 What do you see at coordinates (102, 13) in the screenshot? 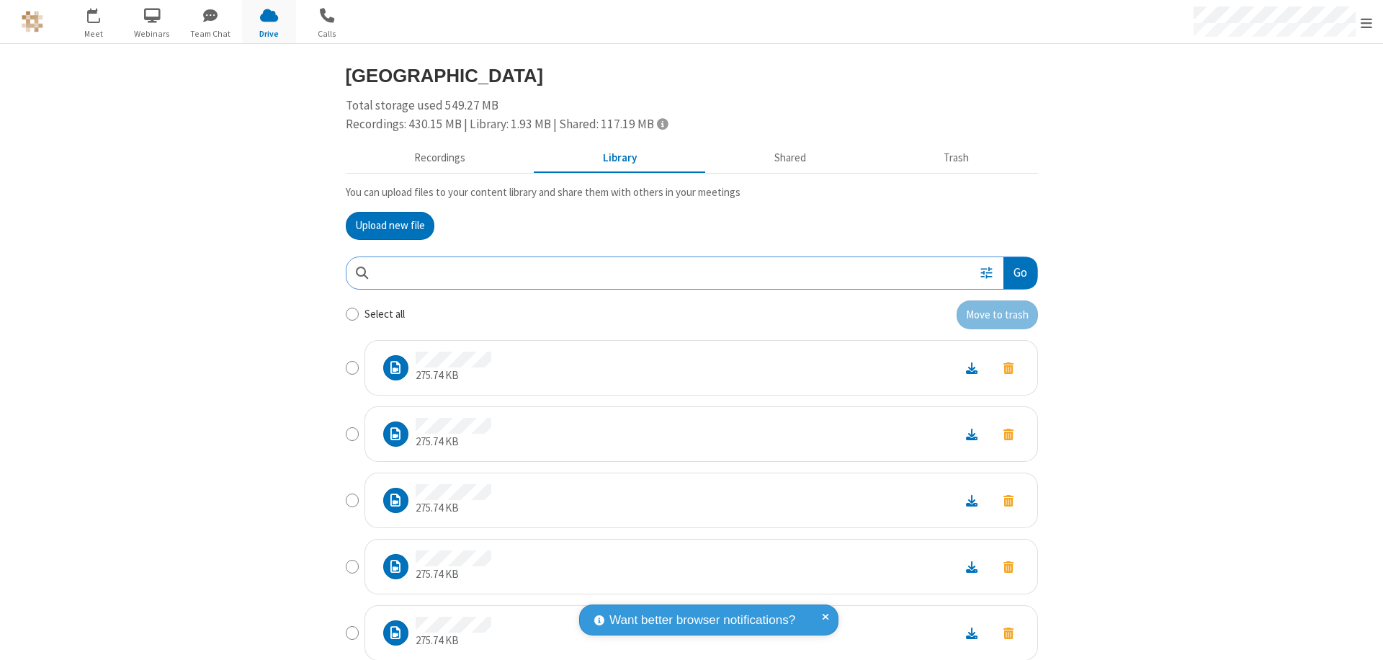
I see `div: 1` at bounding box center [102, 13].